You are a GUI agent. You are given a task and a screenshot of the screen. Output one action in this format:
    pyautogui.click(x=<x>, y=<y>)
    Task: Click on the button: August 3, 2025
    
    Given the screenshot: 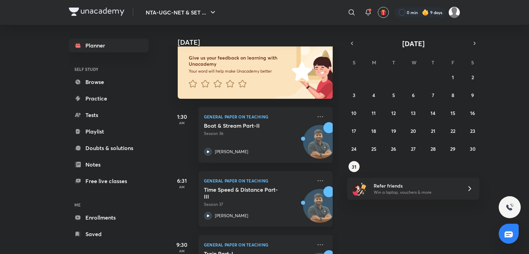 What is the action you would take?
    pyautogui.click(x=354, y=95)
    